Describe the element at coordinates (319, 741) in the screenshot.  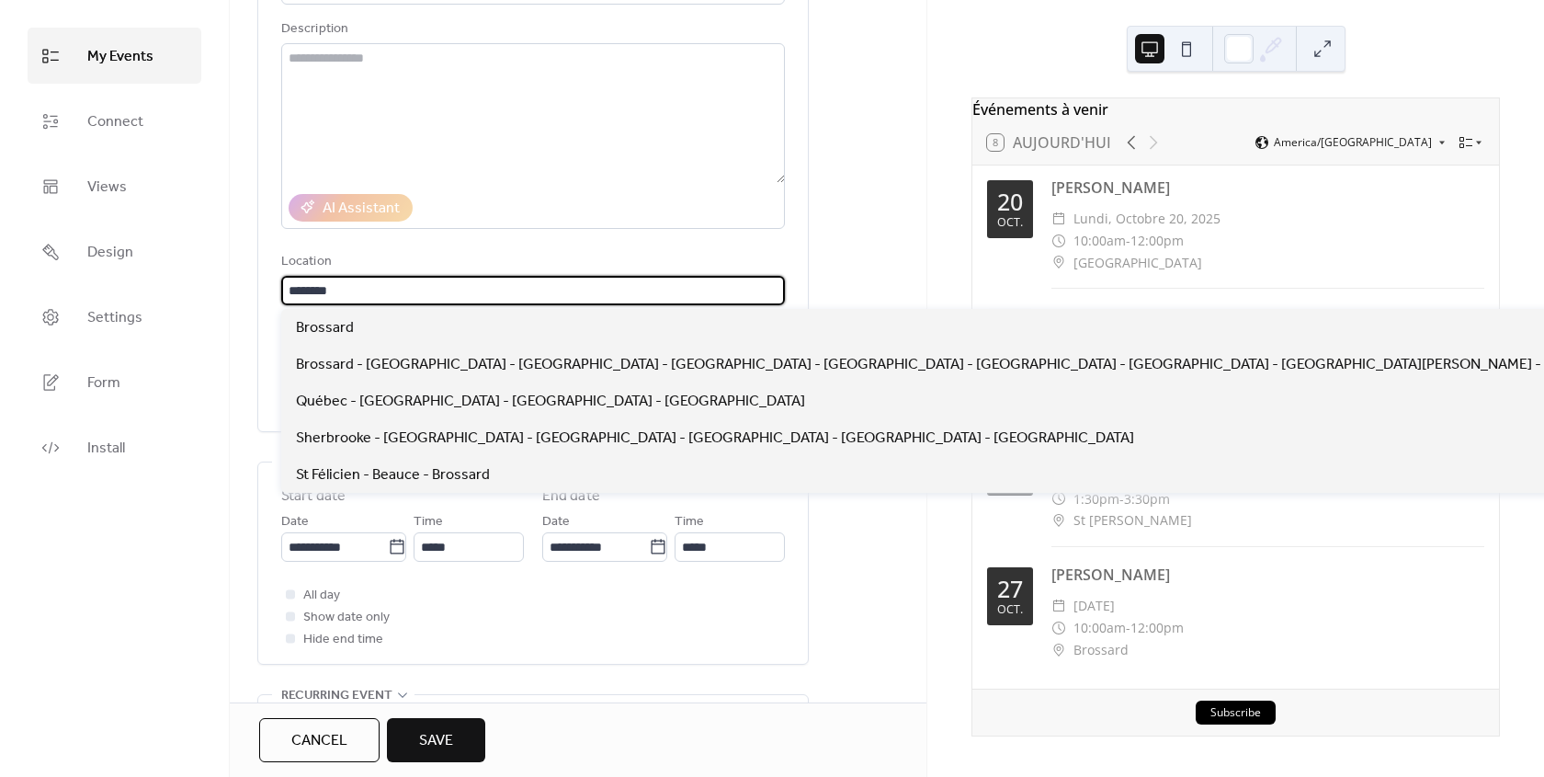
I see `span: Cancel` at that location.